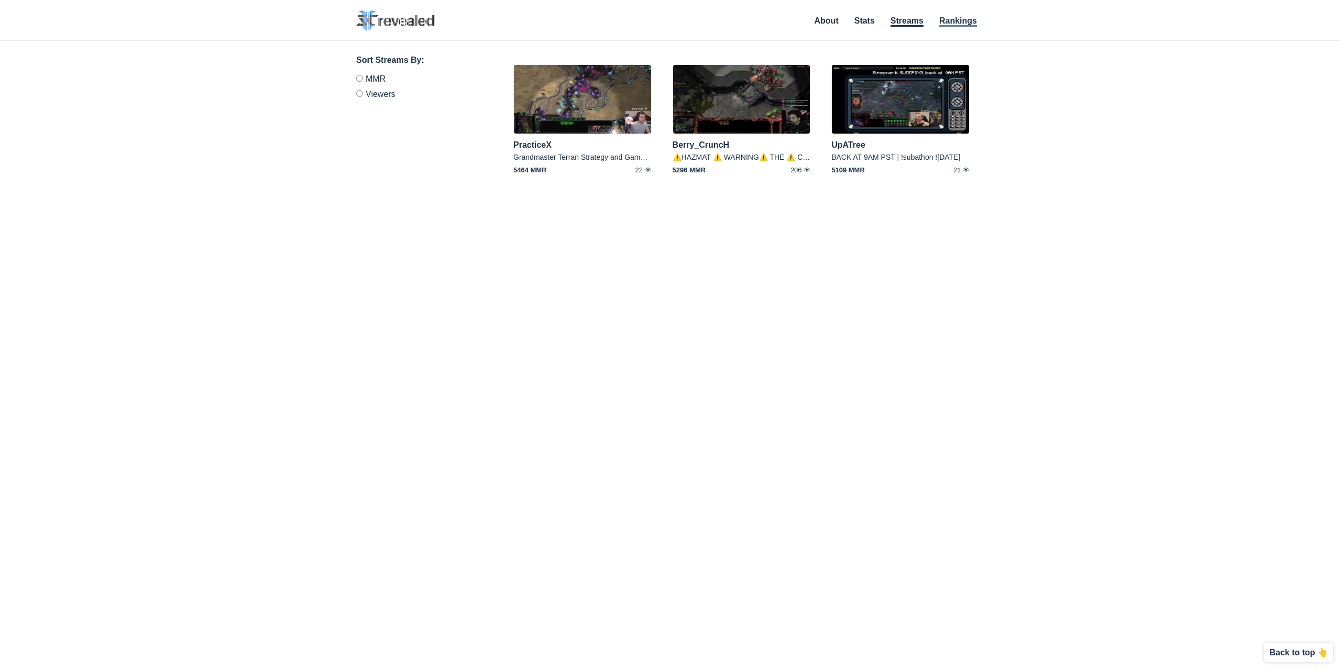  I want to click on img: live_user_upatree-1280x640.jpg, so click(901, 99).